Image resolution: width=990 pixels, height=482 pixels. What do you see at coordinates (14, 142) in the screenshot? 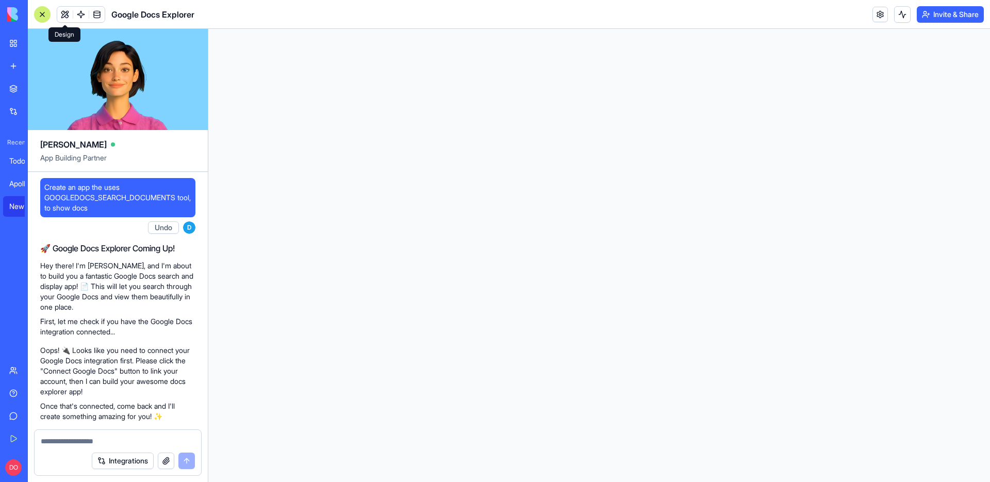
I see `span: Recent` at bounding box center [14, 142].